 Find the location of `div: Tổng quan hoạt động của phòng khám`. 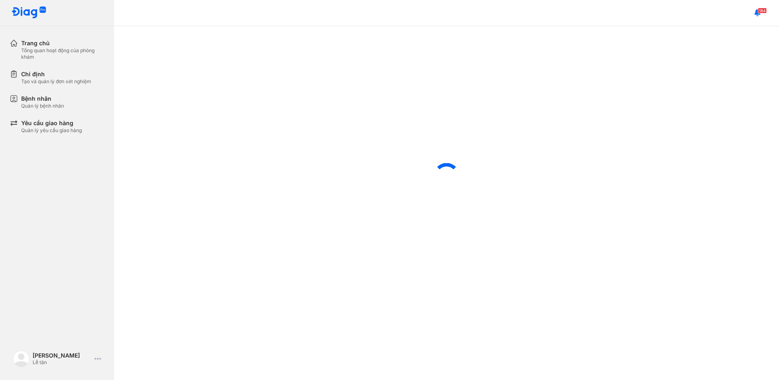

div: Tổng quan hoạt động của phòng khám is located at coordinates (63, 54).